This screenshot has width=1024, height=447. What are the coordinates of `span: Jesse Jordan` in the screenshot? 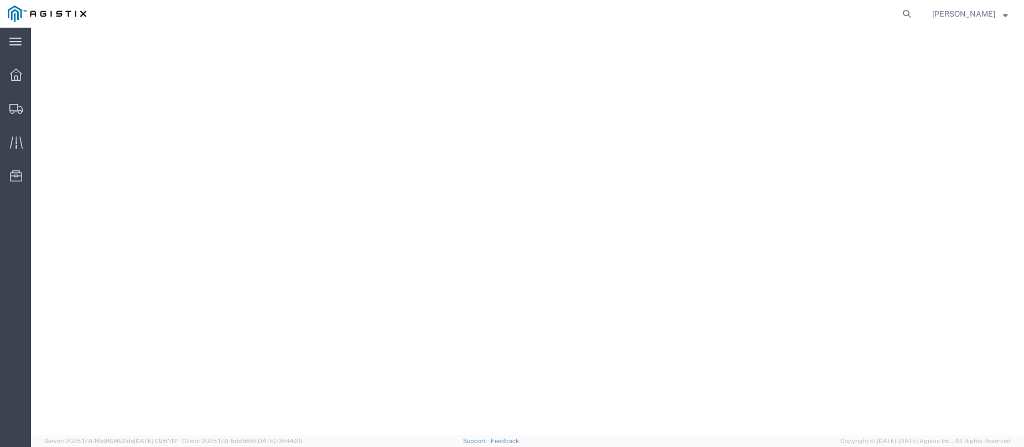 It's located at (964, 14).